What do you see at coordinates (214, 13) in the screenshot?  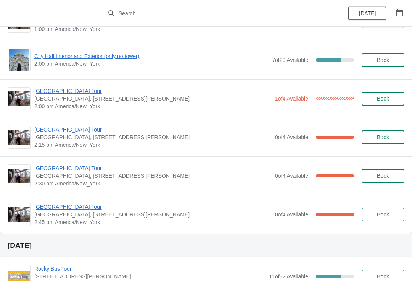 I see `input: Search` at bounding box center [214, 13].